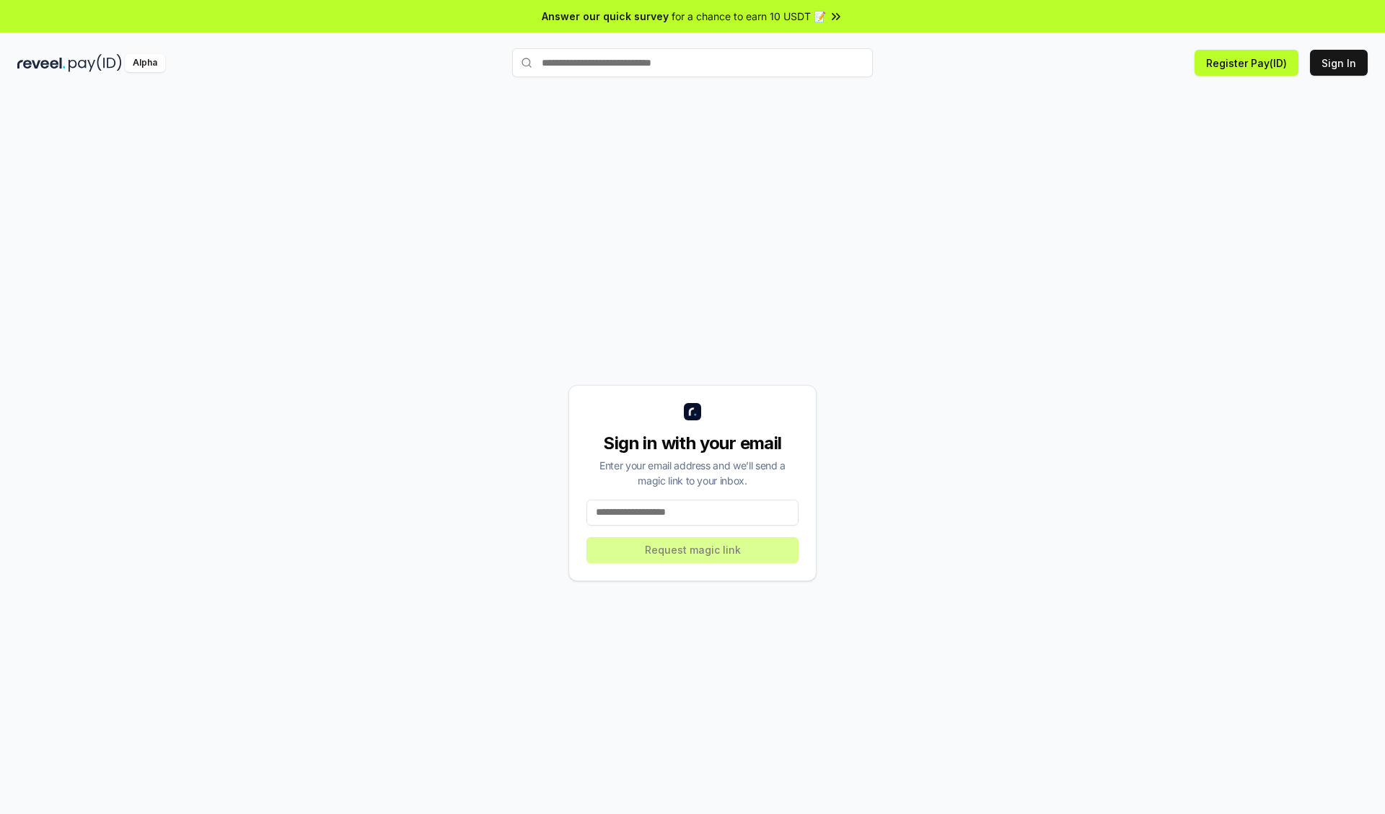 Image resolution: width=1385 pixels, height=814 pixels. Describe the element at coordinates (95, 63) in the screenshot. I see `img: pay_id` at that location.